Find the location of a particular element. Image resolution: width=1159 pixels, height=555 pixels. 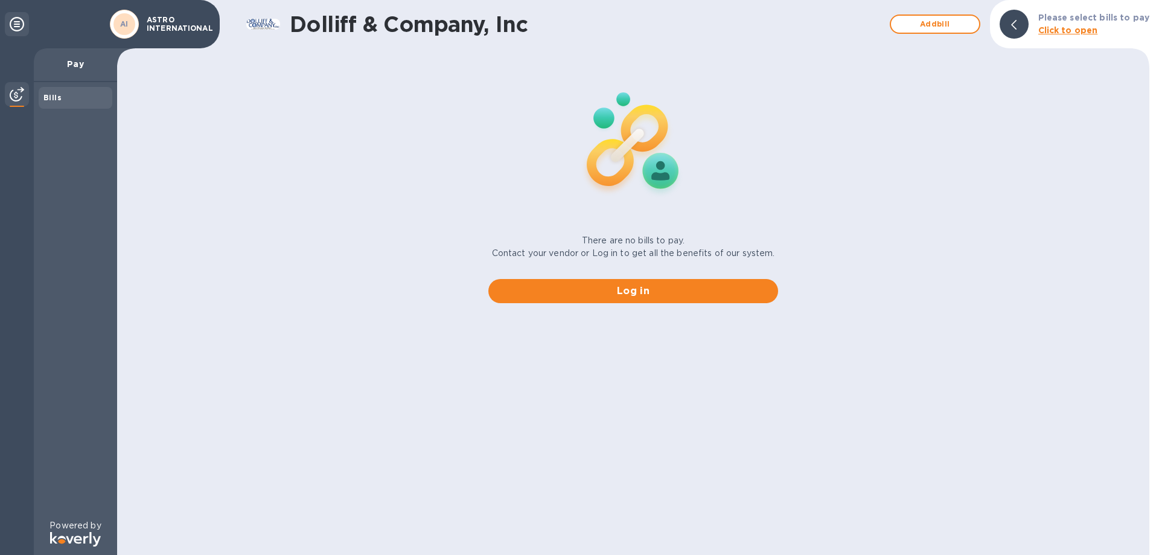

p: ASTRO INTERNATIONAL is located at coordinates (177, 24).